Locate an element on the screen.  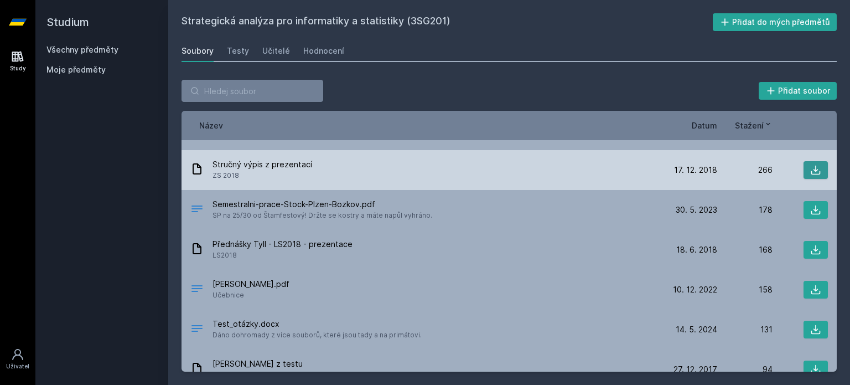
button: Datum is located at coordinates (705, 125).